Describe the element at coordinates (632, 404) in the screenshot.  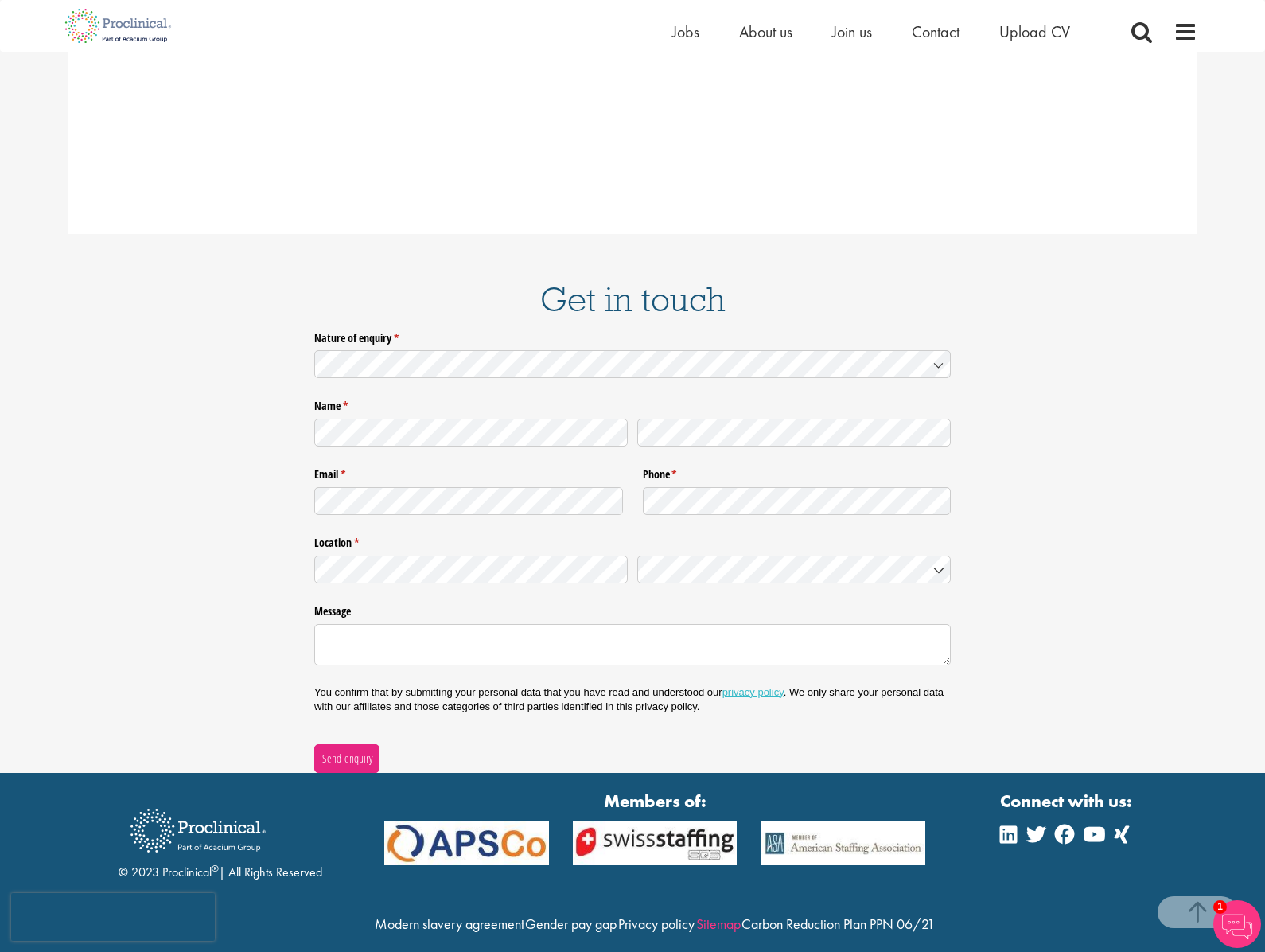
I see `legend: Name` at that location.